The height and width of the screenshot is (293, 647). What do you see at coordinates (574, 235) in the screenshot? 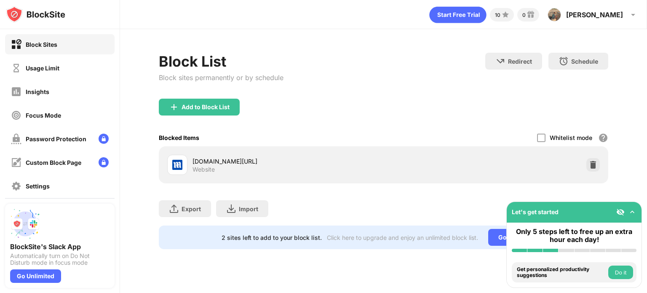
I see `div: Only 5 steps left to free up an extra hour each day!` at bounding box center [574, 235].